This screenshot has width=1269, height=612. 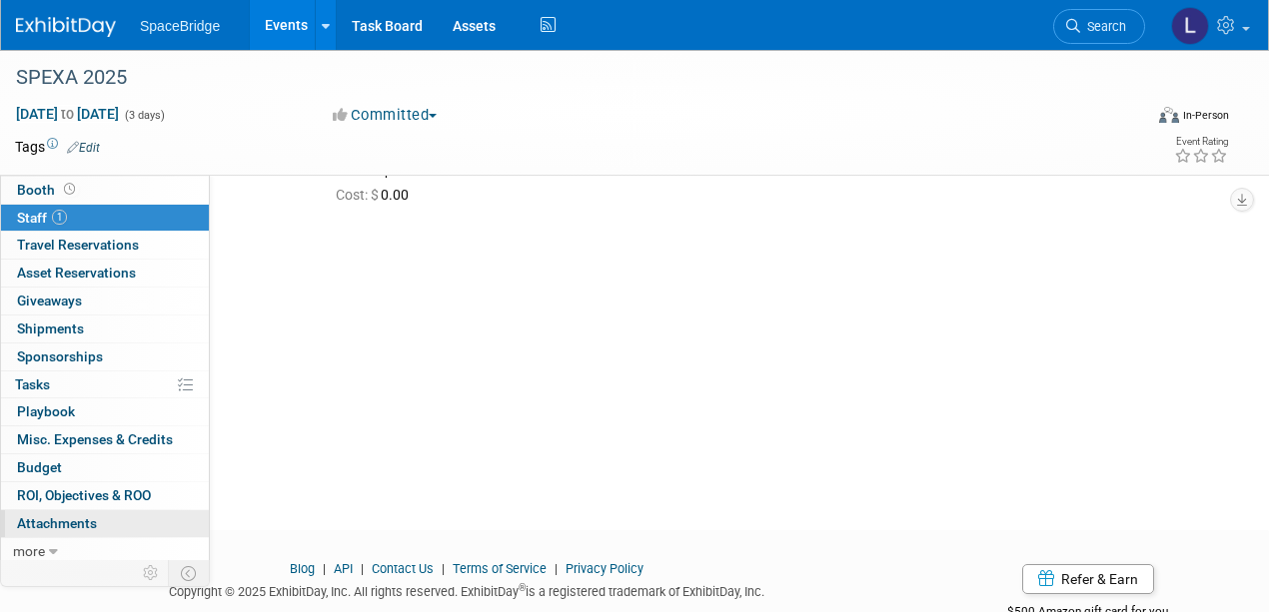 What do you see at coordinates (76, 273) in the screenshot?
I see `span: Asset Reservations` at bounding box center [76, 273].